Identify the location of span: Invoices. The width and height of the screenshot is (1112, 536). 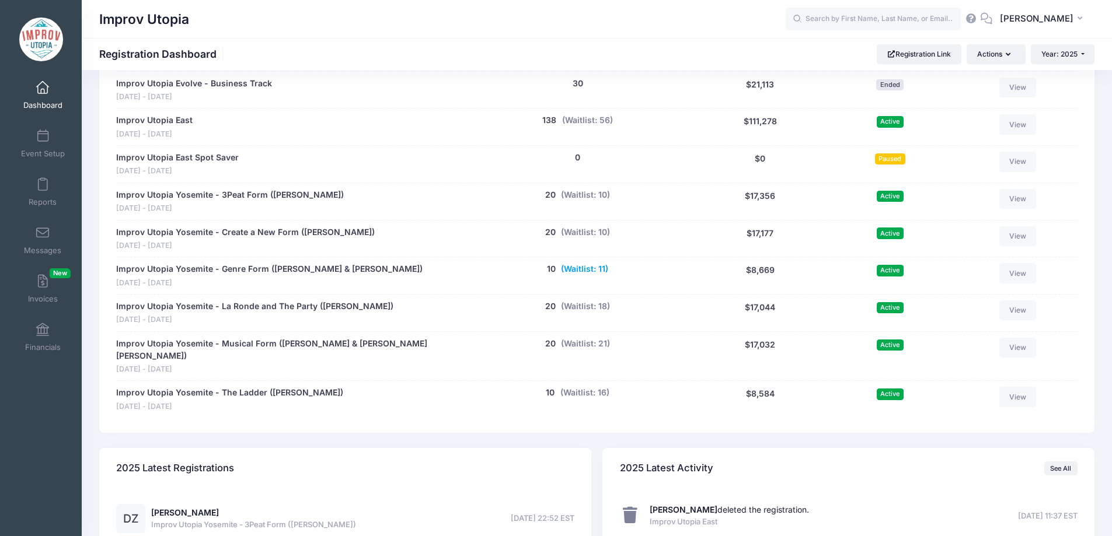
(43, 299).